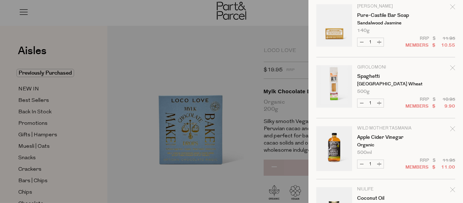 The width and height of the screenshot is (463, 203). I want to click on span: 500g, so click(363, 91).